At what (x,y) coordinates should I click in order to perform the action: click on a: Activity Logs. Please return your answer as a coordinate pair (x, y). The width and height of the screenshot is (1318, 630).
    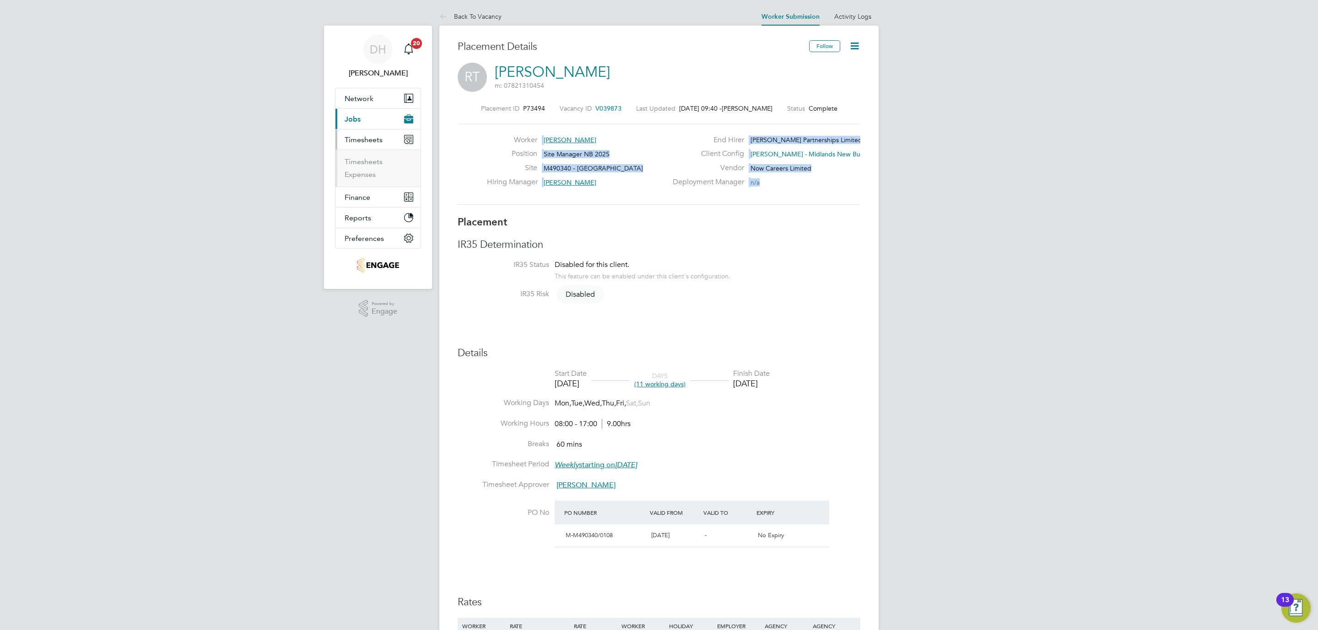
    Looking at the image, I should click on (852, 16).